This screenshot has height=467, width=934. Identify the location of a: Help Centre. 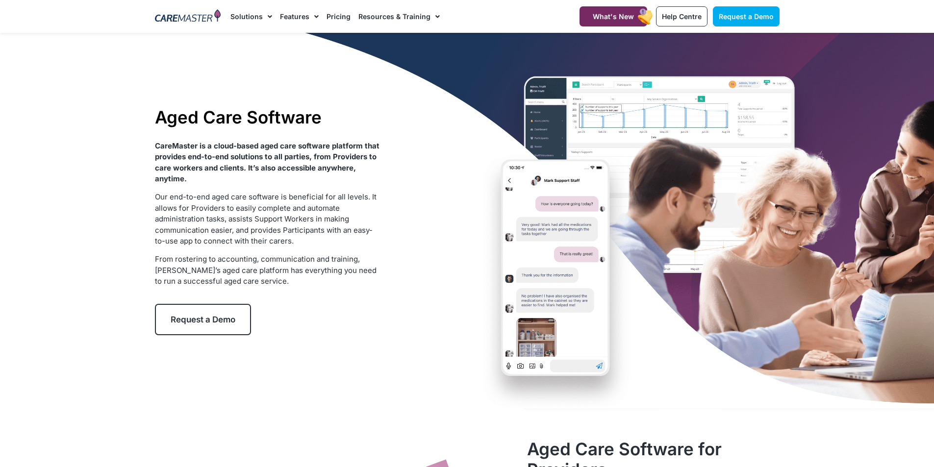
(681, 16).